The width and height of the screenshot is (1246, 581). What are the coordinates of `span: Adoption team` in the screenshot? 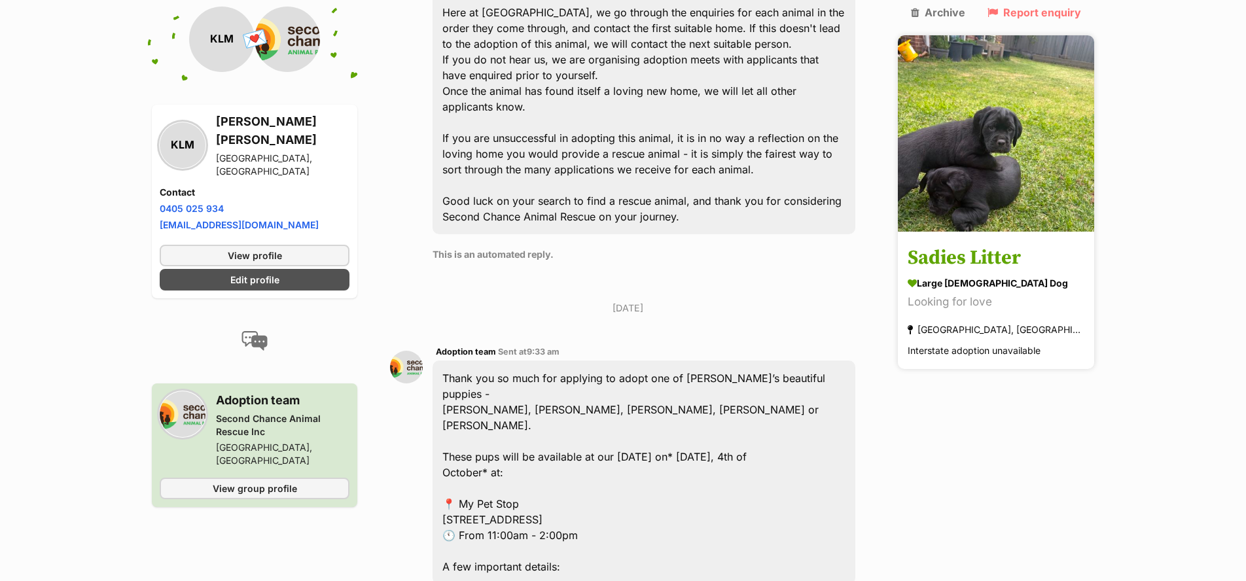 It's located at (466, 351).